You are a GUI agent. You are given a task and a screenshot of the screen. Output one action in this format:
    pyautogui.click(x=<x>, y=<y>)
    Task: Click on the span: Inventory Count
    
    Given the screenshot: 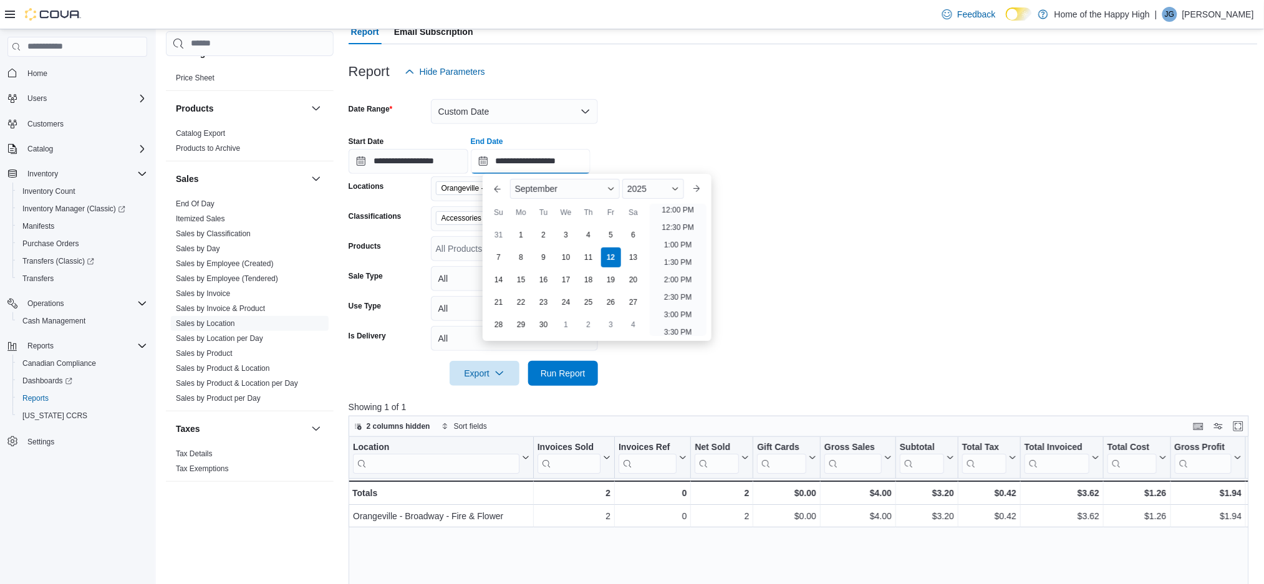 What is the action you would take?
    pyautogui.click(x=49, y=191)
    